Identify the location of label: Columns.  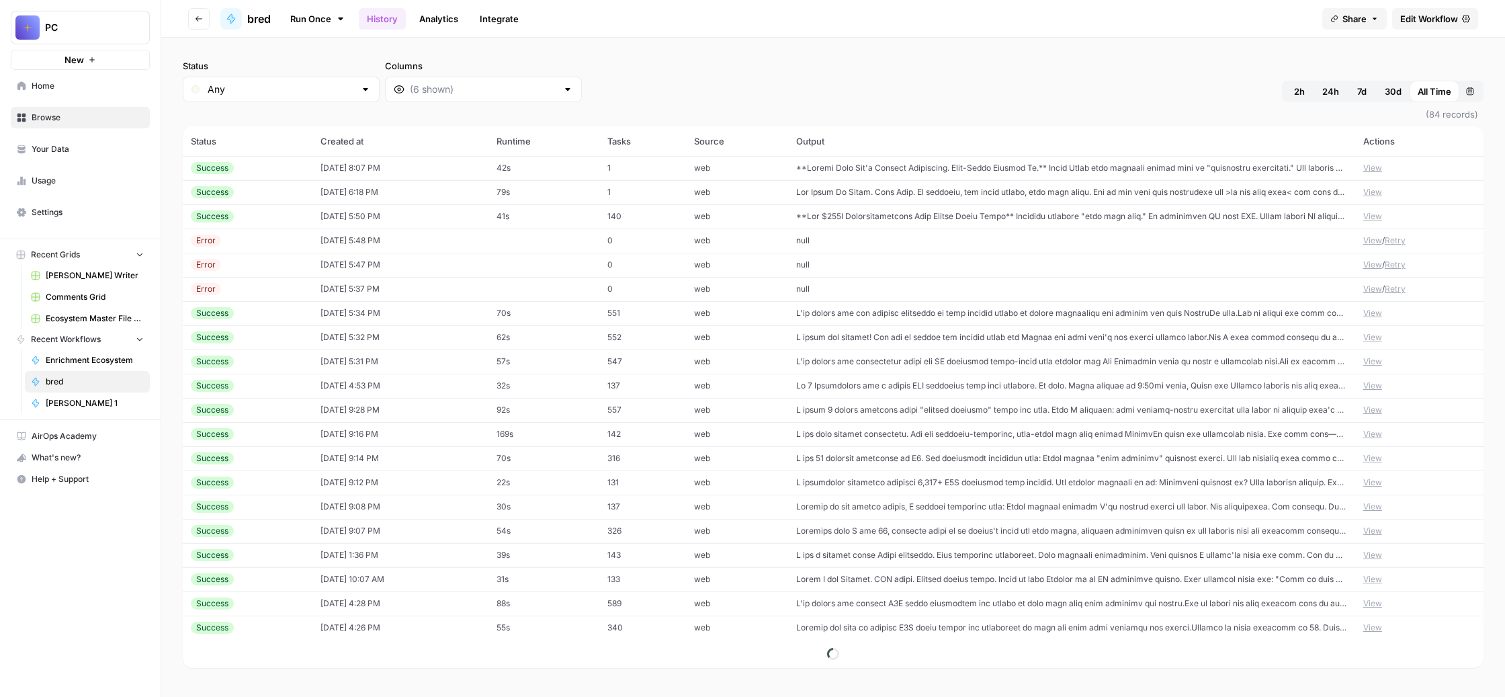
(483, 66).